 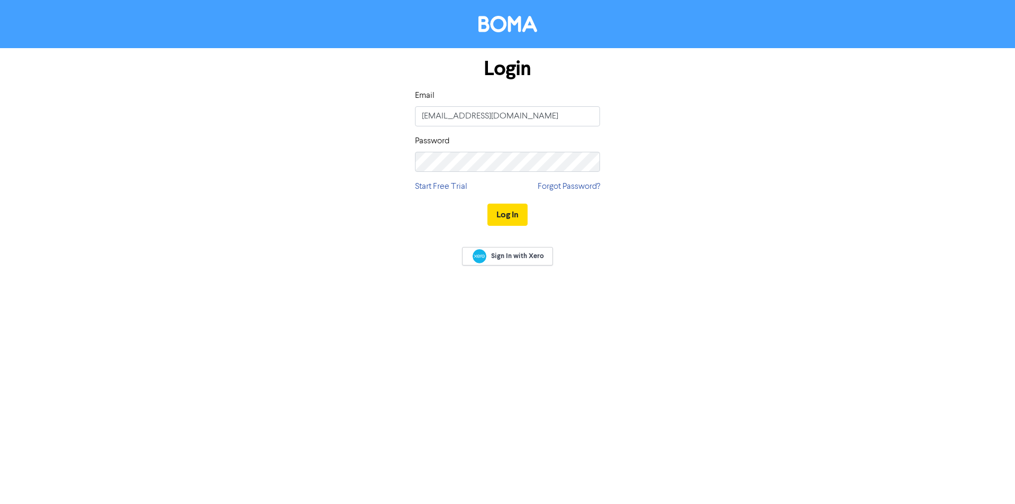 What do you see at coordinates (508, 69) in the screenshot?
I see `h1: Login` at bounding box center [508, 69].